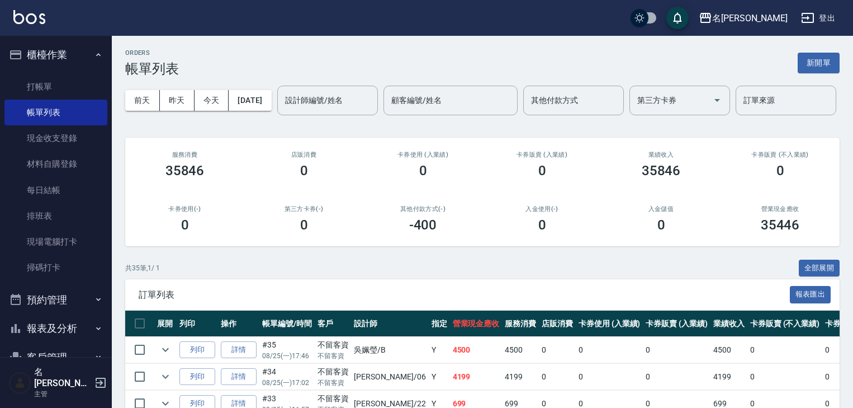 The image size is (853, 408). I want to click on th: 服務消費, so click(521, 323).